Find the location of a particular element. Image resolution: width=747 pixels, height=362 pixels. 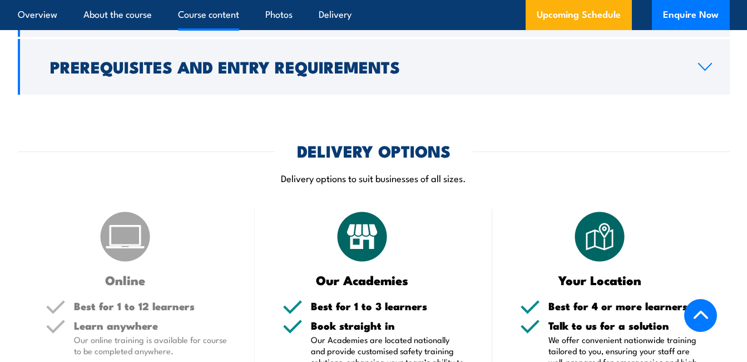

h3: Our Academies is located at coordinates (362, 279).